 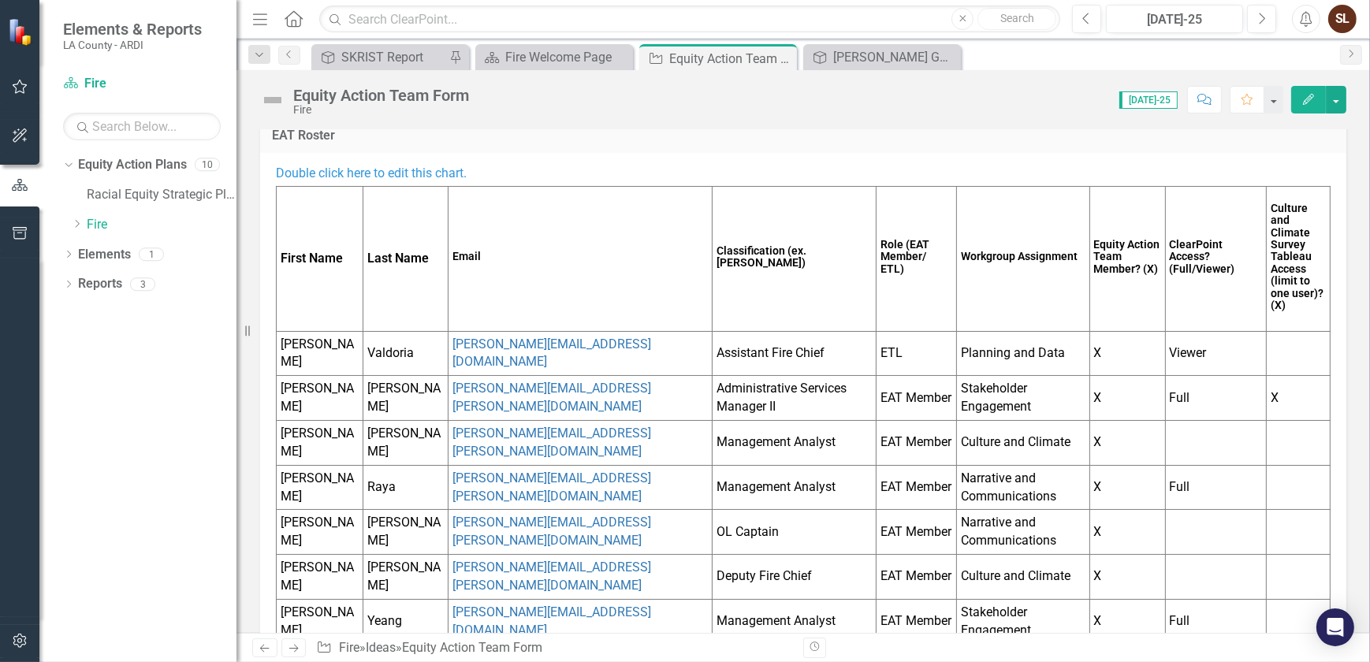 What do you see at coordinates (1019, 256) in the screenshot?
I see `strong: Workgroup Assignment` at bounding box center [1019, 256].